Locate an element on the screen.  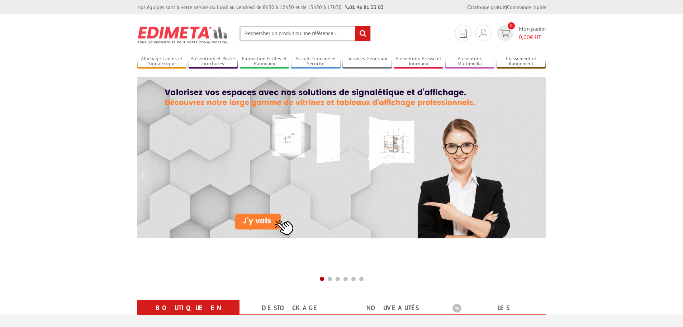
a: devis rapide 0 Mon panier 0,00€ HT is located at coordinates (520, 33).